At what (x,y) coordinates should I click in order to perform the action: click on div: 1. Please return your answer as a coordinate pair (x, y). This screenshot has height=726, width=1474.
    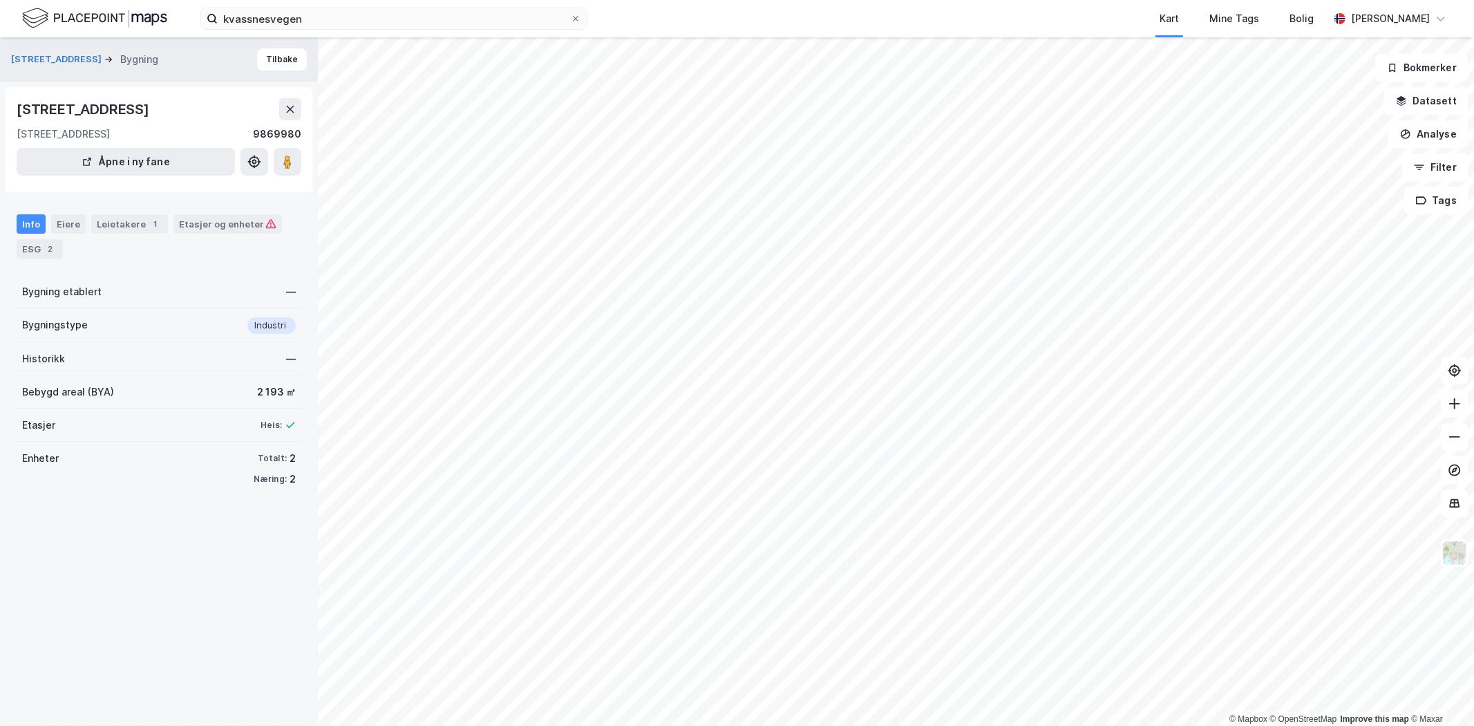
    Looking at the image, I should click on (156, 224).